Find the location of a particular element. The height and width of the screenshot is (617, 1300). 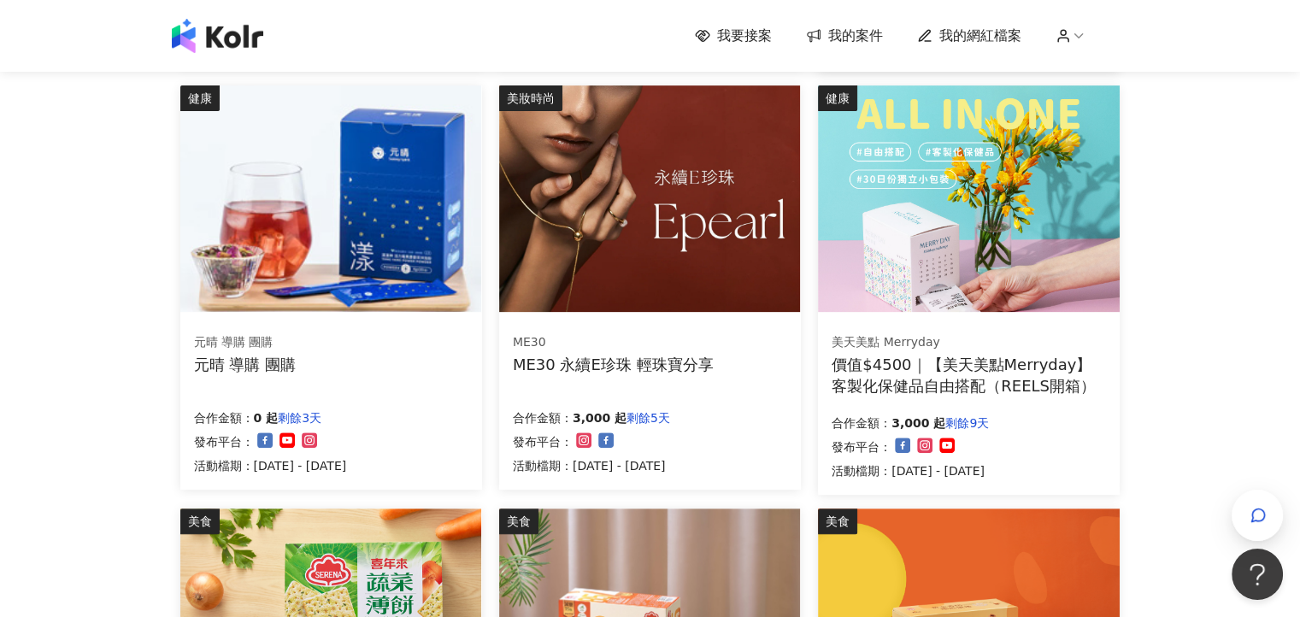

span: 我的網紅檔案 is located at coordinates (980, 36).